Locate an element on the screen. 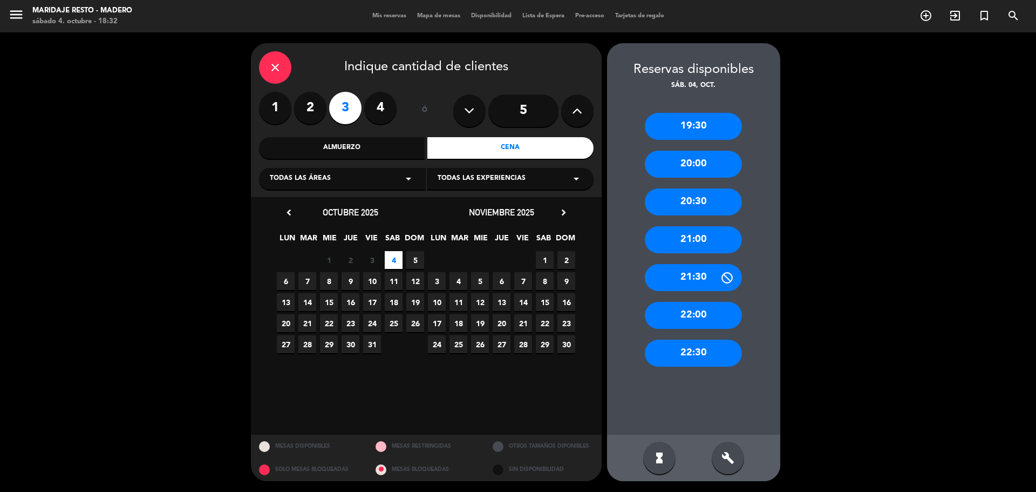  div: sábado 4. octubre - 18:32 is located at coordinates (82, 22).